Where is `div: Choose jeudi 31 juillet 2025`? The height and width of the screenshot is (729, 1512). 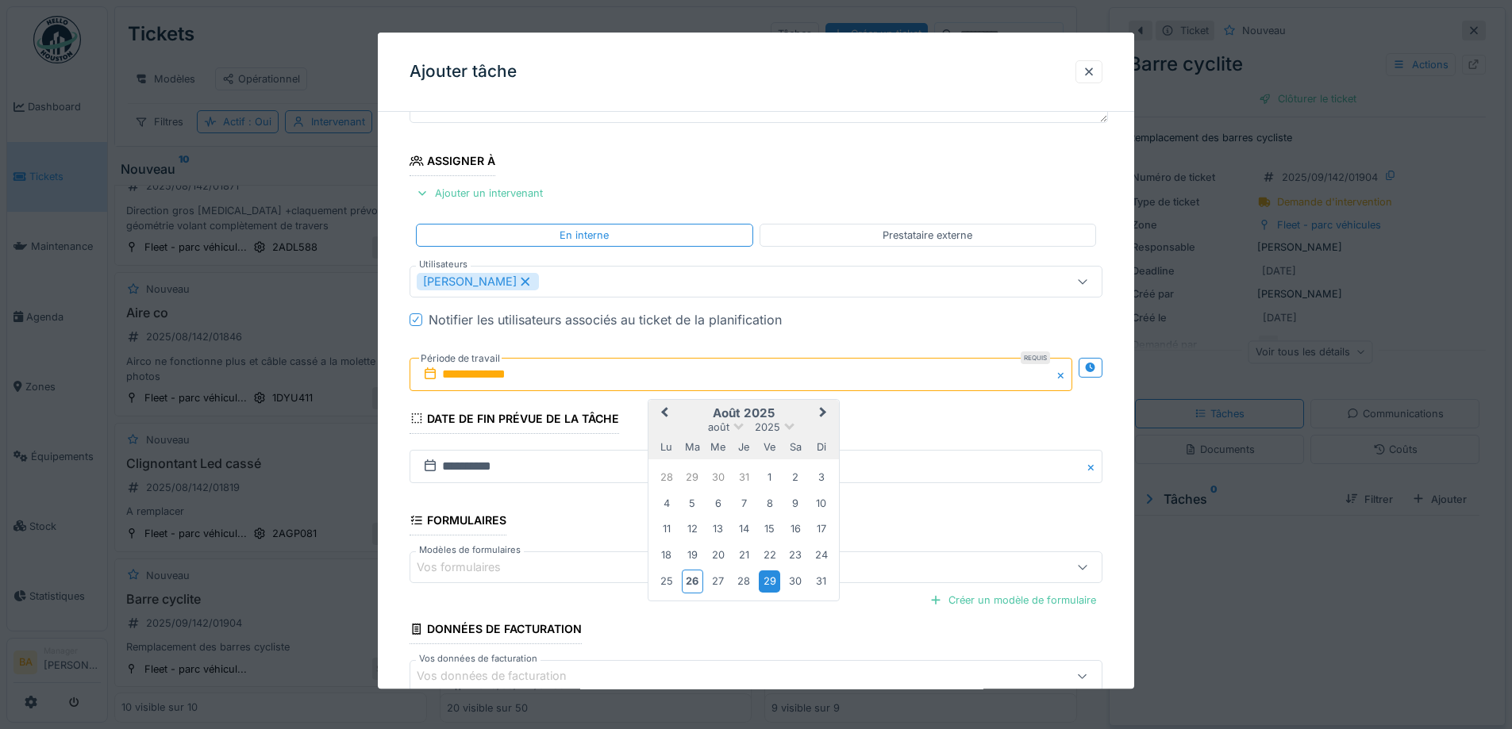
div: Choose jeudi 31 juillet 2025 is located at coordinates (743, 478).